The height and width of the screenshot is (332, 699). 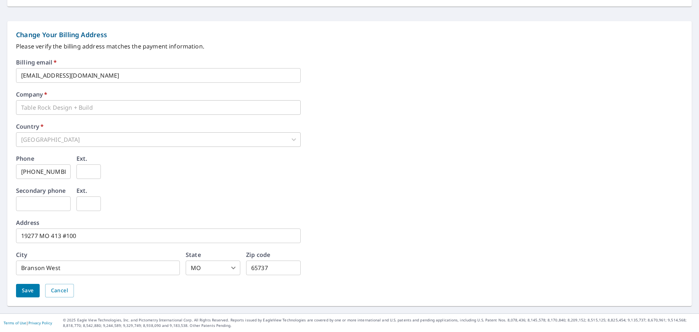 I want to click on button: Save, so click(x=28, y=290).